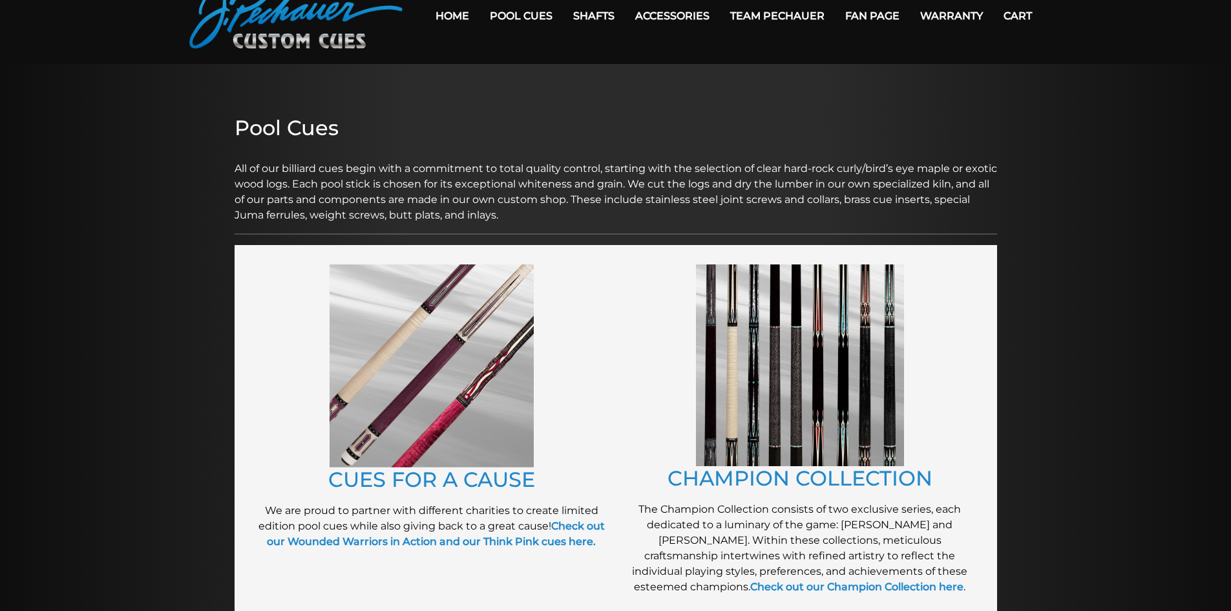 This screenshot has height=611, width=1231. Describe the element at coordinates (436, 533) in the screenshot. I see `strong: Check out our Wounded Warriors in Action and our Think Pink cues here.` at that location.